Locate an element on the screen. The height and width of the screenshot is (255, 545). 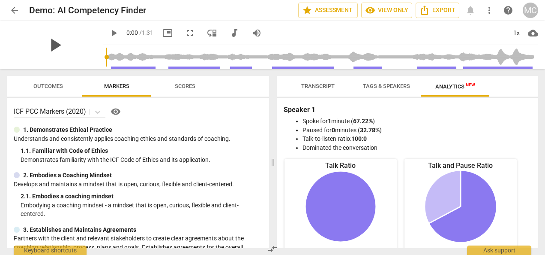
span: Transcript is located at coordinates (318, 86).